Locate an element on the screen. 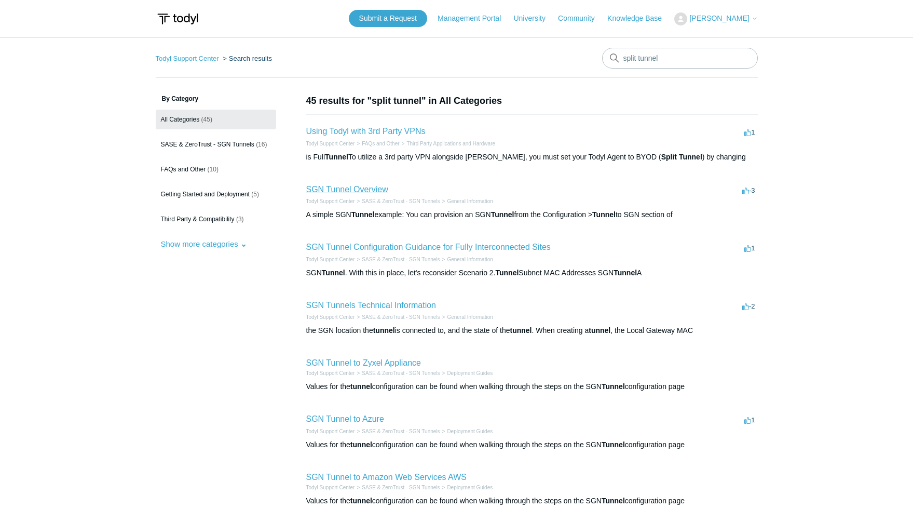  a: FAQs and Other is located at coordinates (381, 143).